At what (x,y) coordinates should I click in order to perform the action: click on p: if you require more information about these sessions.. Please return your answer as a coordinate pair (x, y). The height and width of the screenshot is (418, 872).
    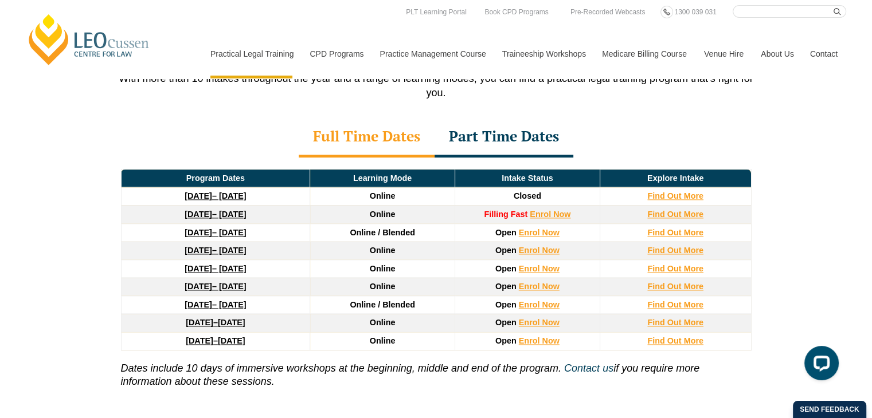
    Looking at the image, I should click on (436, 370).